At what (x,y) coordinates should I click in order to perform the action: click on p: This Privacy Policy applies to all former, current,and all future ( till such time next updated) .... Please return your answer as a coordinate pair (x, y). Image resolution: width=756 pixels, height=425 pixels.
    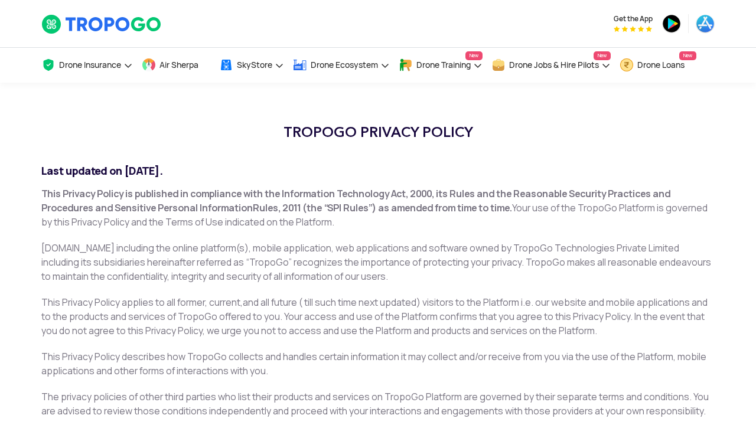
    Looking at the image, I should click on (378, 317).